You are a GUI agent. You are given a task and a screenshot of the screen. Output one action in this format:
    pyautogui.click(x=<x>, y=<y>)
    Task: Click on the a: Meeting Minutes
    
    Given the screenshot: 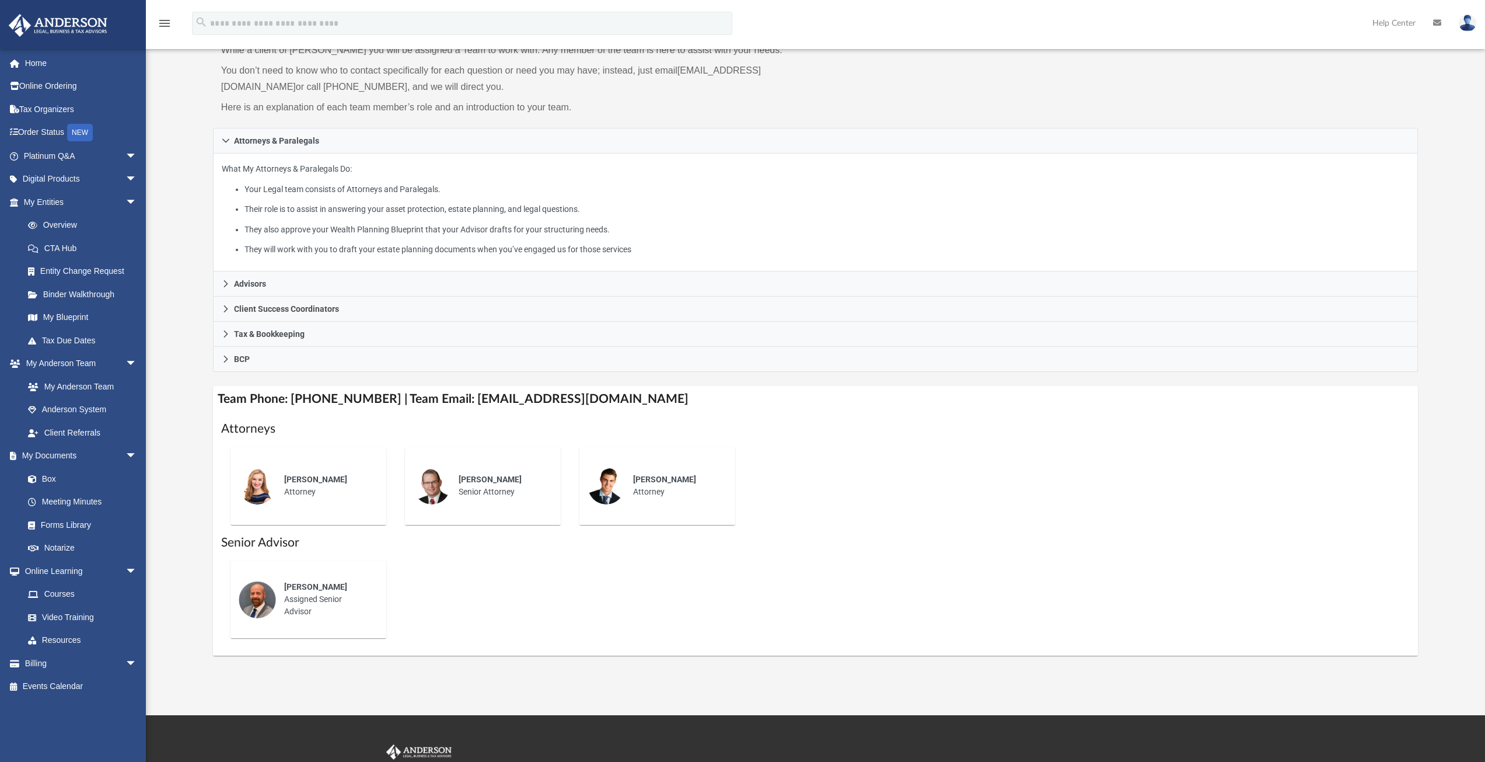 What is the action you would take?
    pyautogui.click(x=82, y=502)
    